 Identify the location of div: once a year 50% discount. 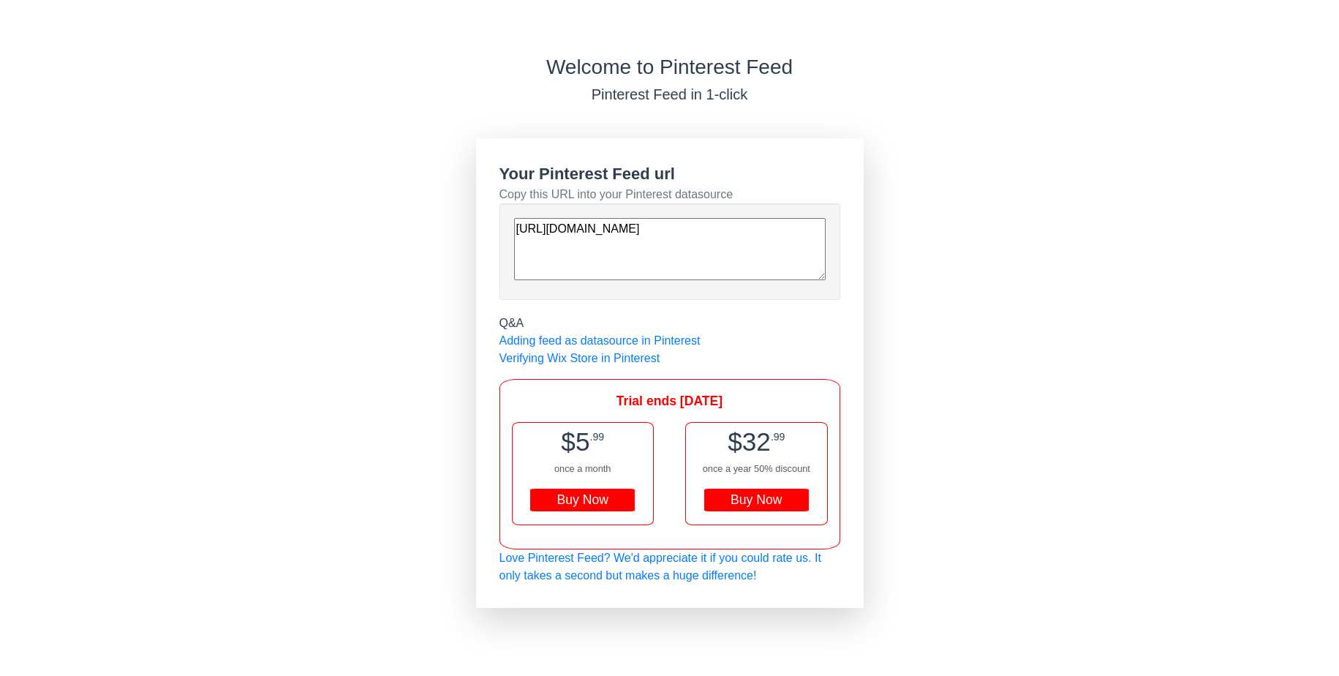
(756, 468).